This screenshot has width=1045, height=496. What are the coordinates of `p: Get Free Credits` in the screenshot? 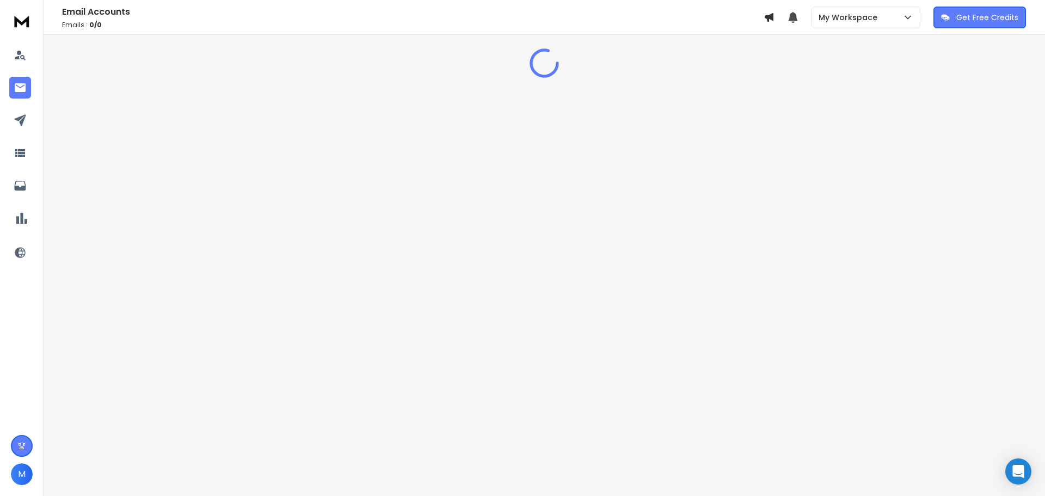 It's located at (987, 17).